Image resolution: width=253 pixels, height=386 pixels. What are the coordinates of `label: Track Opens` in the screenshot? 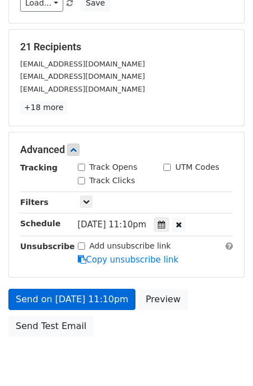 It's located at (113, 167).